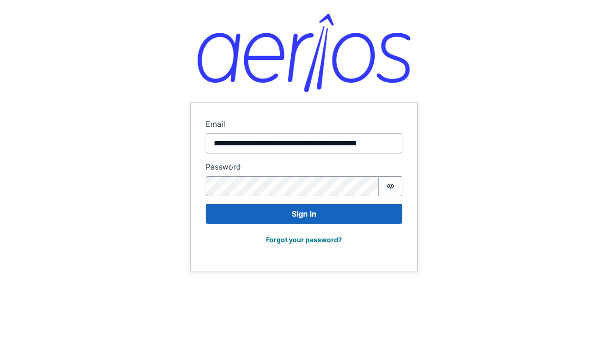 The width and height of the screenshot is (608, 342). I want to click on button: Forgot your password?, so click(304, 239).